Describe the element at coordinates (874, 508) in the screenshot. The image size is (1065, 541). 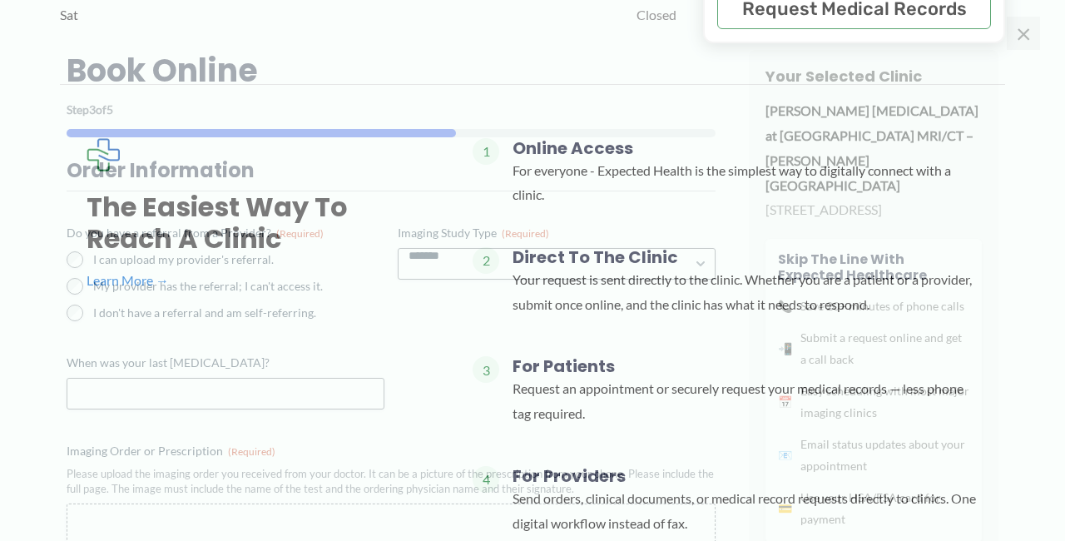
I see `li: Use your HSA/FSA card for payment` at that location.